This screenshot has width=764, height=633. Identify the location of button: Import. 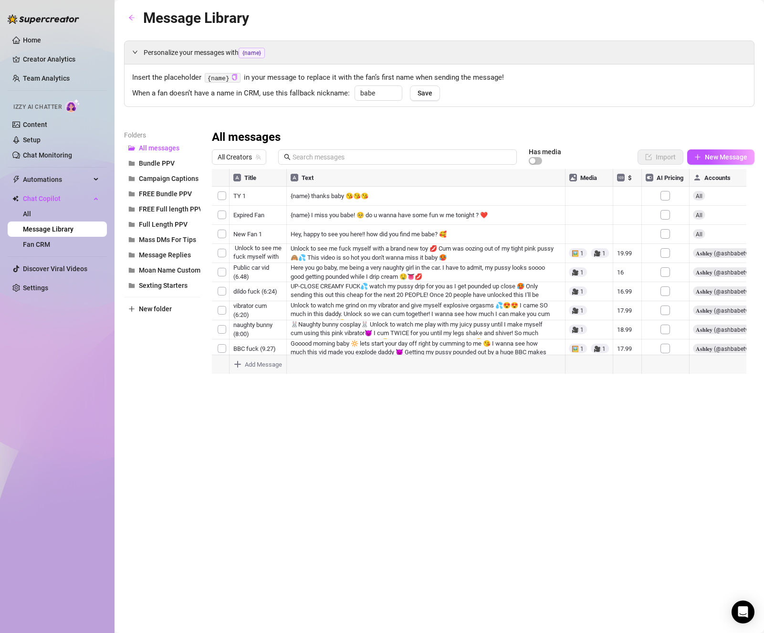
(661, 157).